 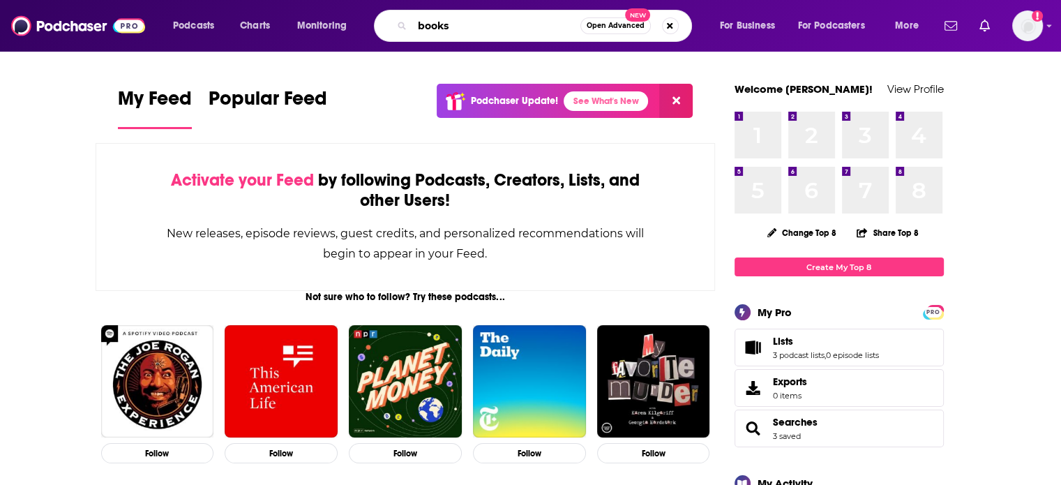 I want to click on a: Create My Top 8, so click(x=839, y=266).